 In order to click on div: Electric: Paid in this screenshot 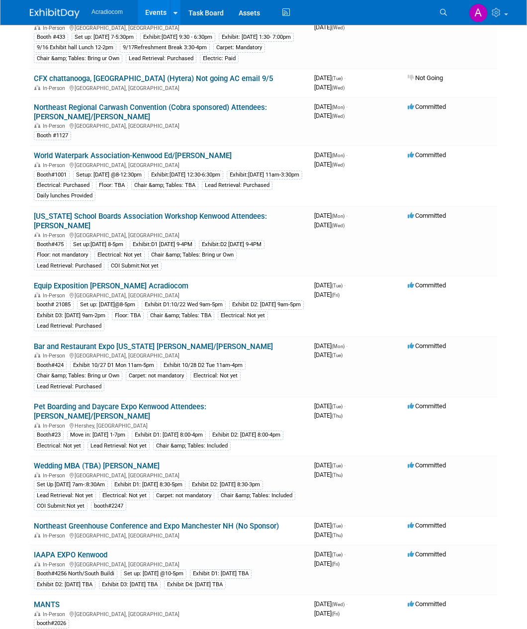, I will do `click(219, 59)`.